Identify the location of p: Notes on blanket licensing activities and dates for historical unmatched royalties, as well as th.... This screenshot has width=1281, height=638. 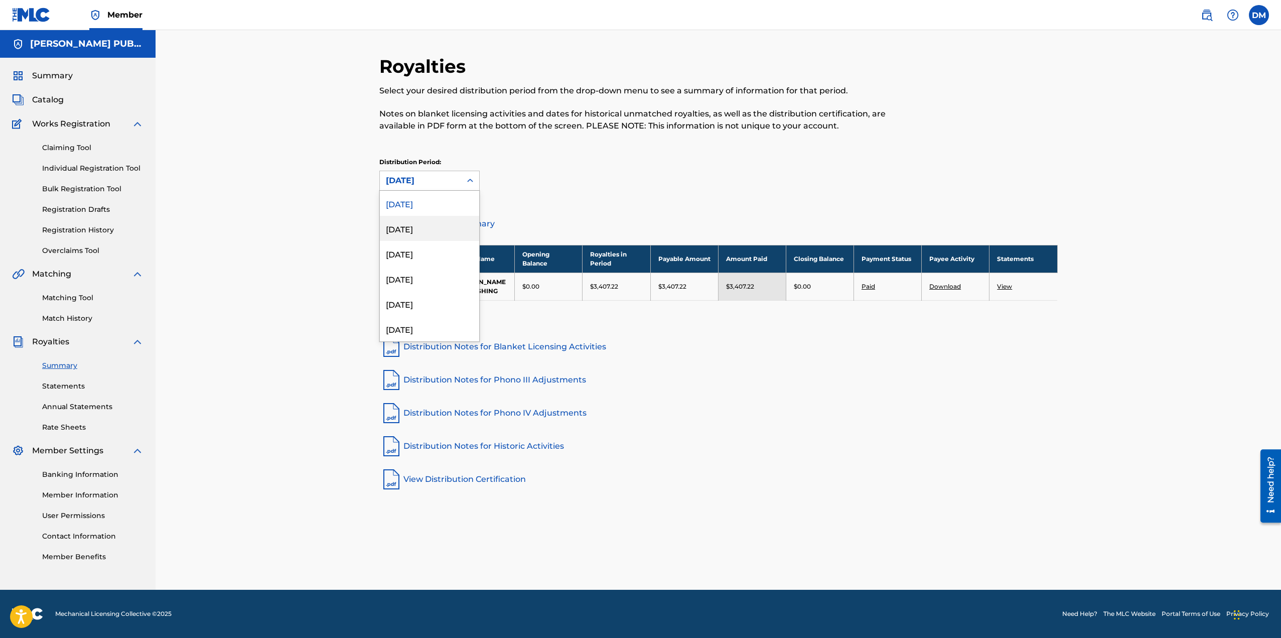
(640, 120).